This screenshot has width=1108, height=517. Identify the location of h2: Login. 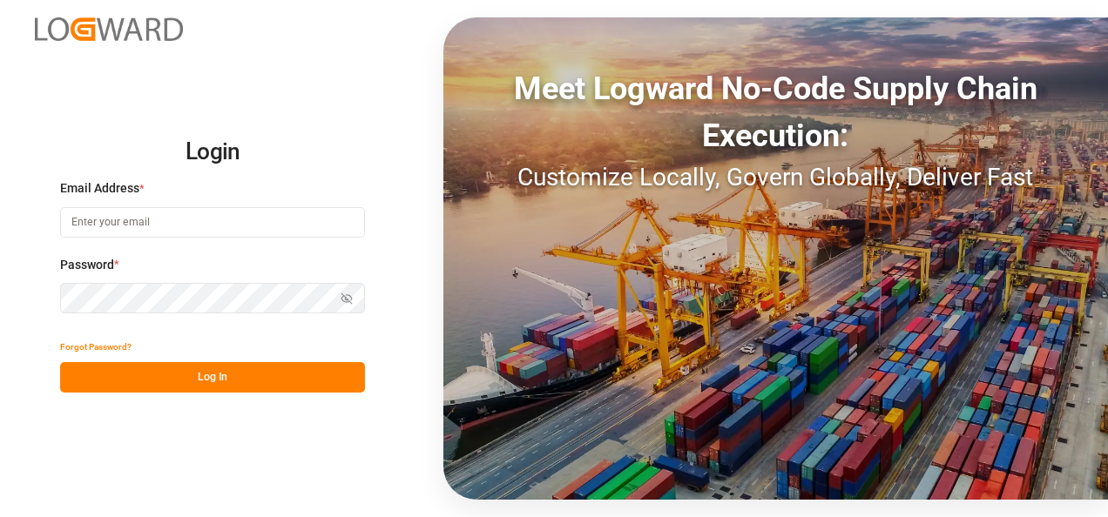
(212, 152).